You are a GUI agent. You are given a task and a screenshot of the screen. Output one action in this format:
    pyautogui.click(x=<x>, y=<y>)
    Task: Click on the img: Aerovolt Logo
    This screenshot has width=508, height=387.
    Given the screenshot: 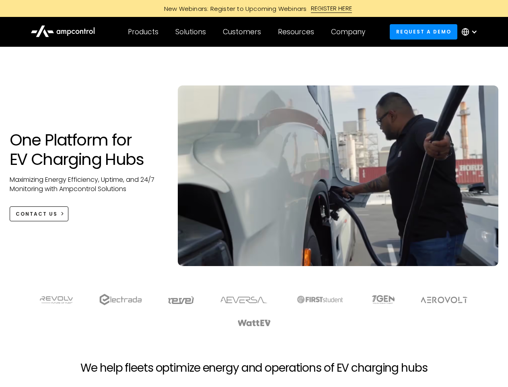 What is the action you would take?
    pyautogui.click(x=444, y=300)
    